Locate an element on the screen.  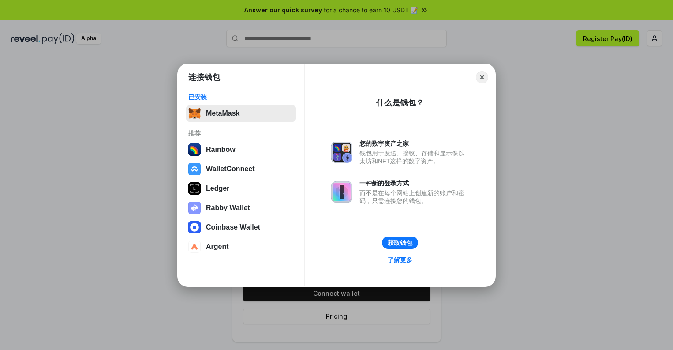
div: 您的数字资产之家 is located at coordinates (414, 143).